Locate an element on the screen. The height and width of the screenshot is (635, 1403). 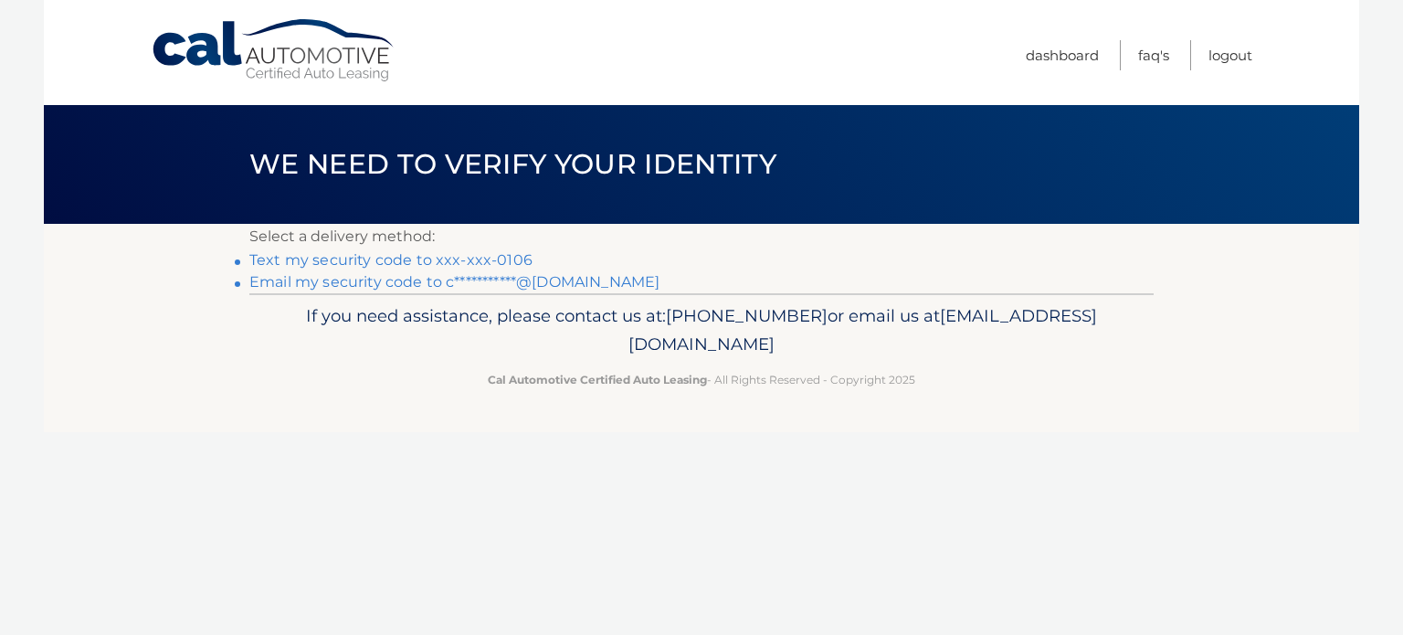
p: If you need assistance, please contact us at: or email us at is located at coordinates (701, 331).